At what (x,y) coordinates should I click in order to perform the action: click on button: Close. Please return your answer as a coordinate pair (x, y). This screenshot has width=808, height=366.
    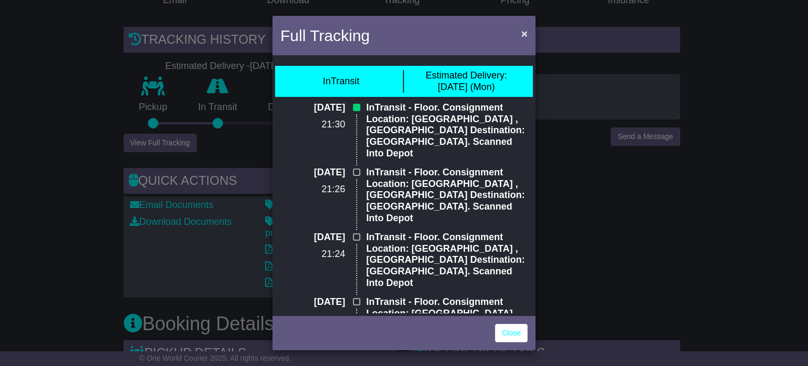
    Looking at the image, I should click on (525, 33).